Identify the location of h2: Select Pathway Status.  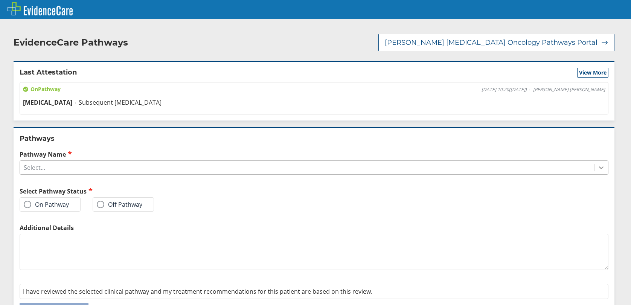
(165, 191).